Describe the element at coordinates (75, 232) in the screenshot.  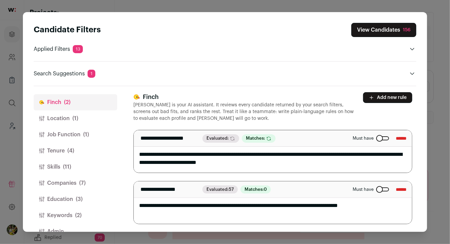
I see `button: Admin` at that location.